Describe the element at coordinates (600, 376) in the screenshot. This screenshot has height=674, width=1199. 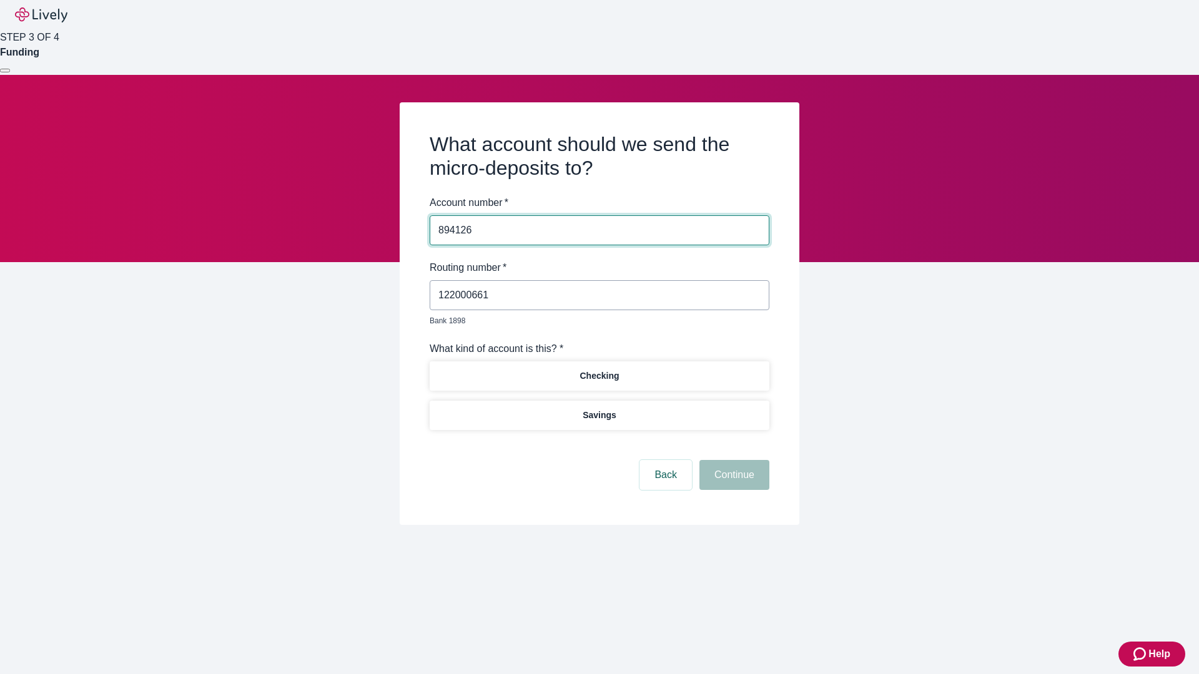
I see `button: Checking` at that location.